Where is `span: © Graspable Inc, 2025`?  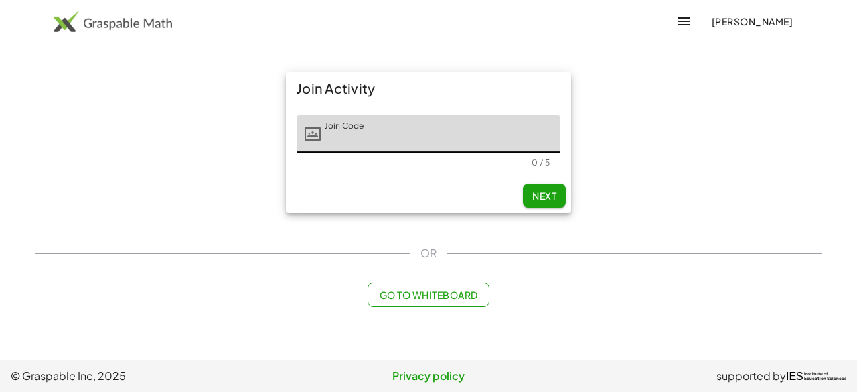
span: © Graspable Inc, 2025 is located at coordinates (150, 376).